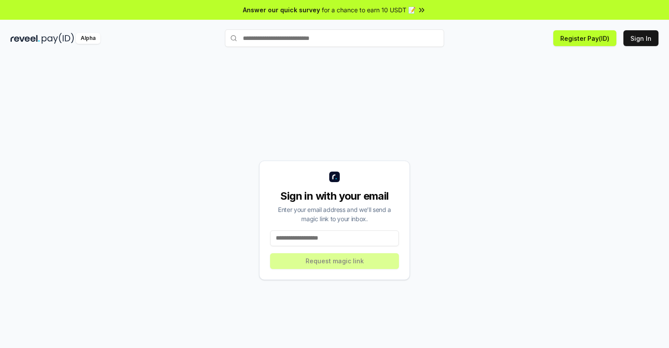 The height and width of the screenshot is (348, 669). Describe the element at coordinates (25, 38) in the screenshot. I see `img: reveel_dark` at that location.